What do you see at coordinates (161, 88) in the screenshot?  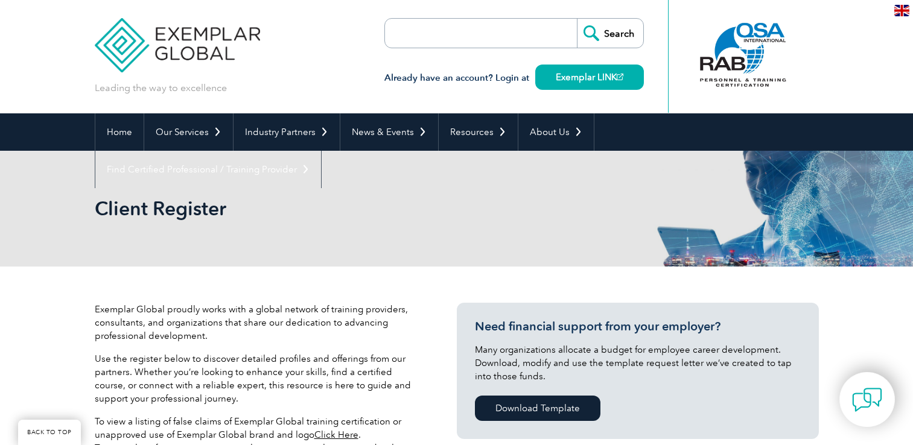 I see `p: Leading the way to excellence` at bounding box center [161, 88].